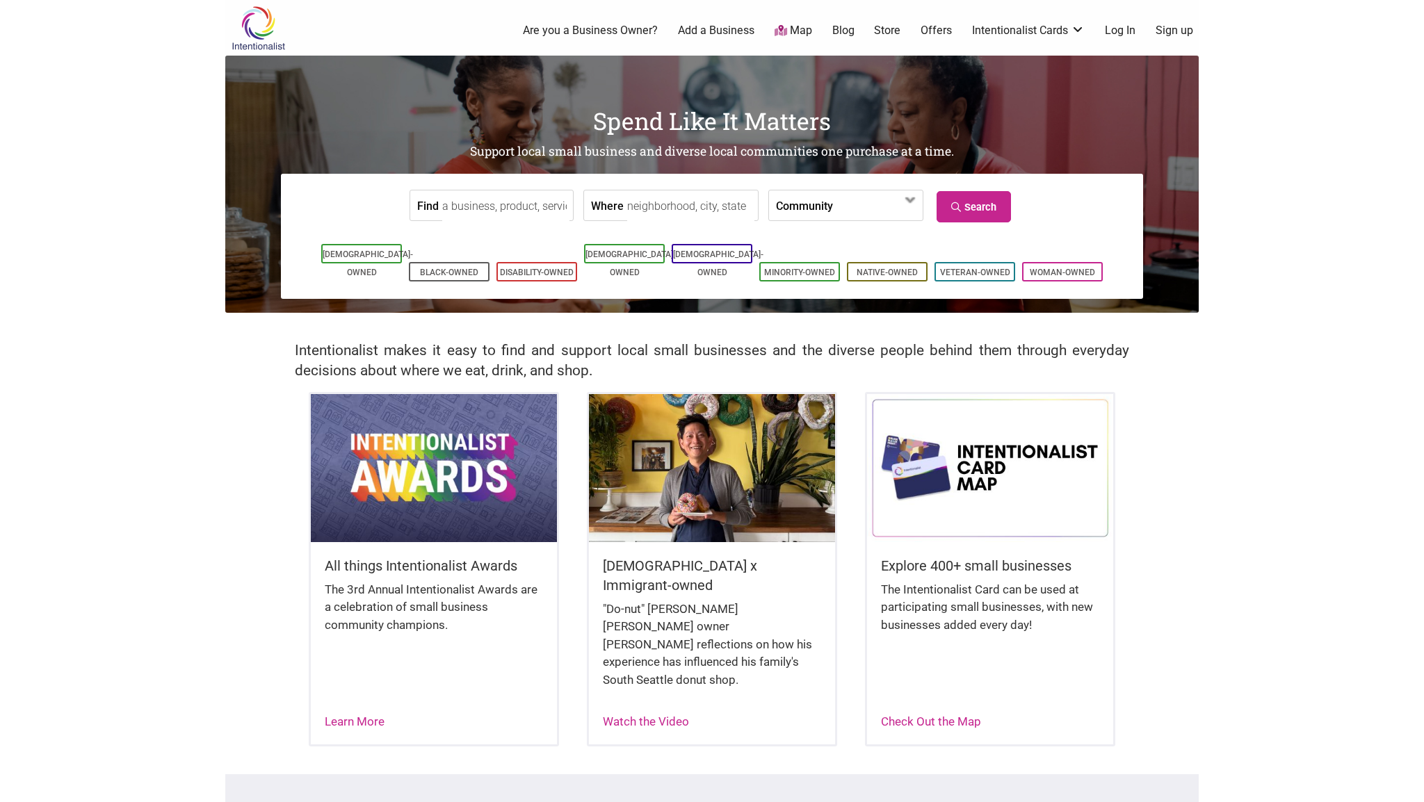 The image size is (1424, 802). Describe the element at coordinates (990, 615) in the screenshot. I see `div: The Intentionalist Card can be used at participating small businesses, with new businesses added ...` at that location.